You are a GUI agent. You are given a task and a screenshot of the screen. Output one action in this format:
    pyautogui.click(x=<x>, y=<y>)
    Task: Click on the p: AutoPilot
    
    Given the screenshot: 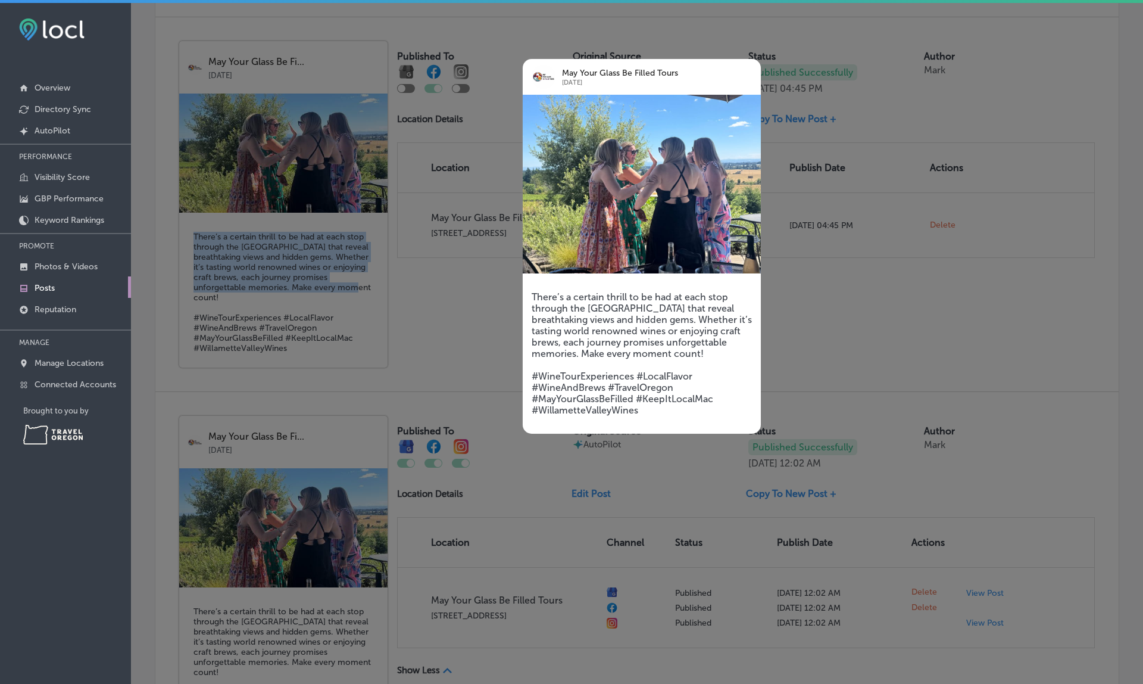 What is the action you would take?
    pyautogui.click(x=52, y=130)
    